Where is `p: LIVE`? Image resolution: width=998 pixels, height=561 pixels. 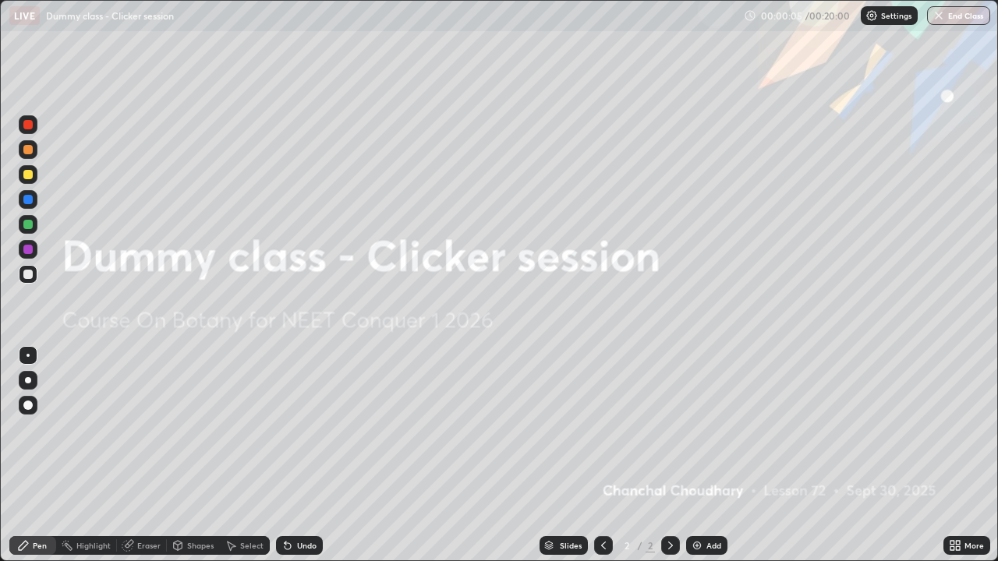
p: LIVE is located at coordinates (24, 16).